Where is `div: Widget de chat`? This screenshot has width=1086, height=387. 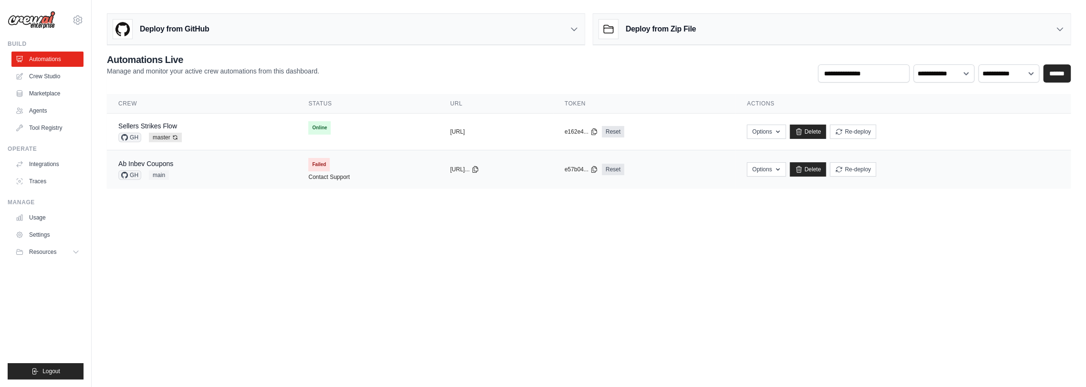 div: Widget de chat is located at coordinates (1062, 364).